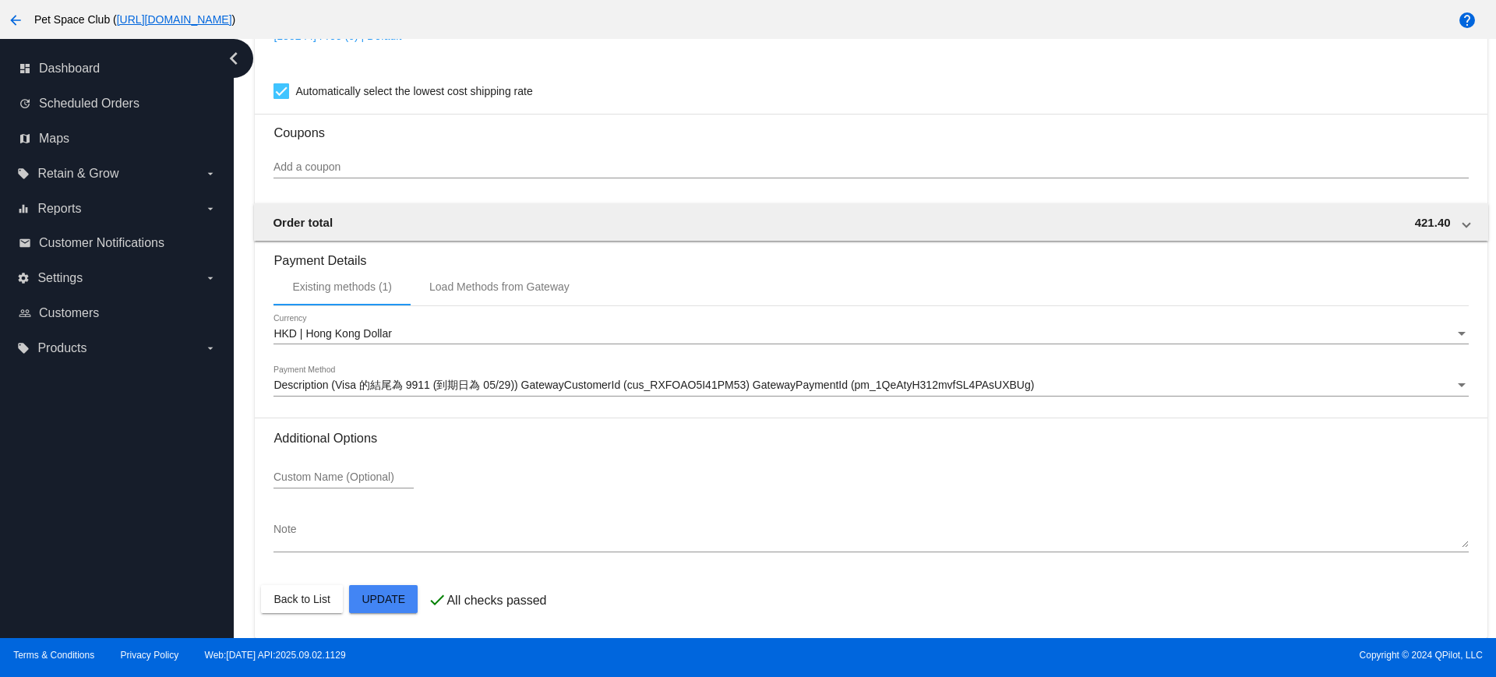 This screenshot has height=677, width=1496. Describe the element at coordinates (23, 278) in the screenshot. I see `i: settings` at that location.